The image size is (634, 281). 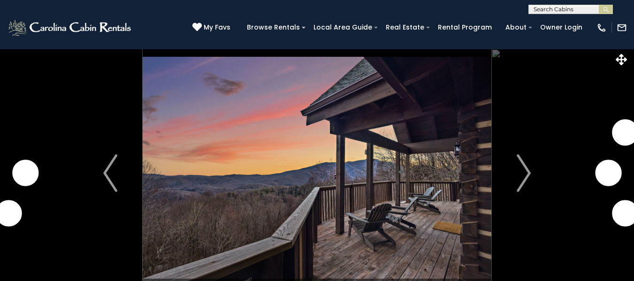 What do you see at coordinates (217, 27) in the screenshot?
I see `span: My Favs` at bounding box center [217, 27].